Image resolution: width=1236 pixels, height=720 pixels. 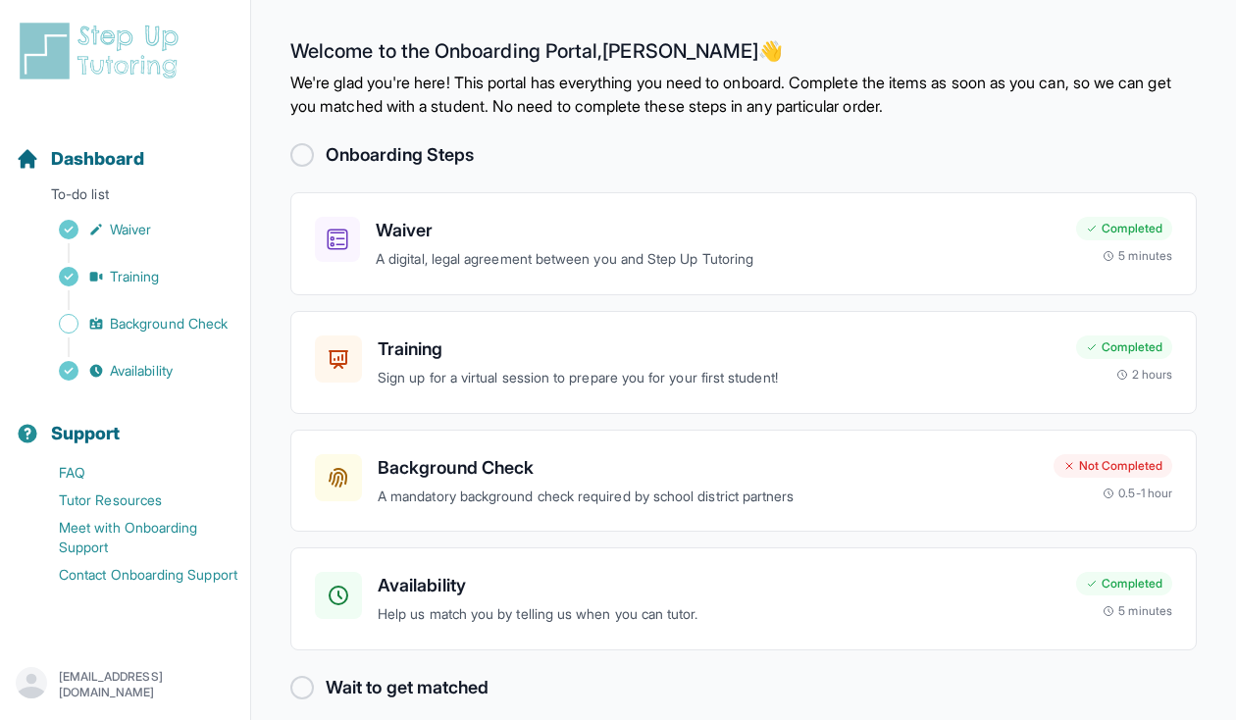 I want to click on a: AvailabilityHelp us match you by telling us when you can tutor.Completed5 minutes, so click(x=744, y=599).